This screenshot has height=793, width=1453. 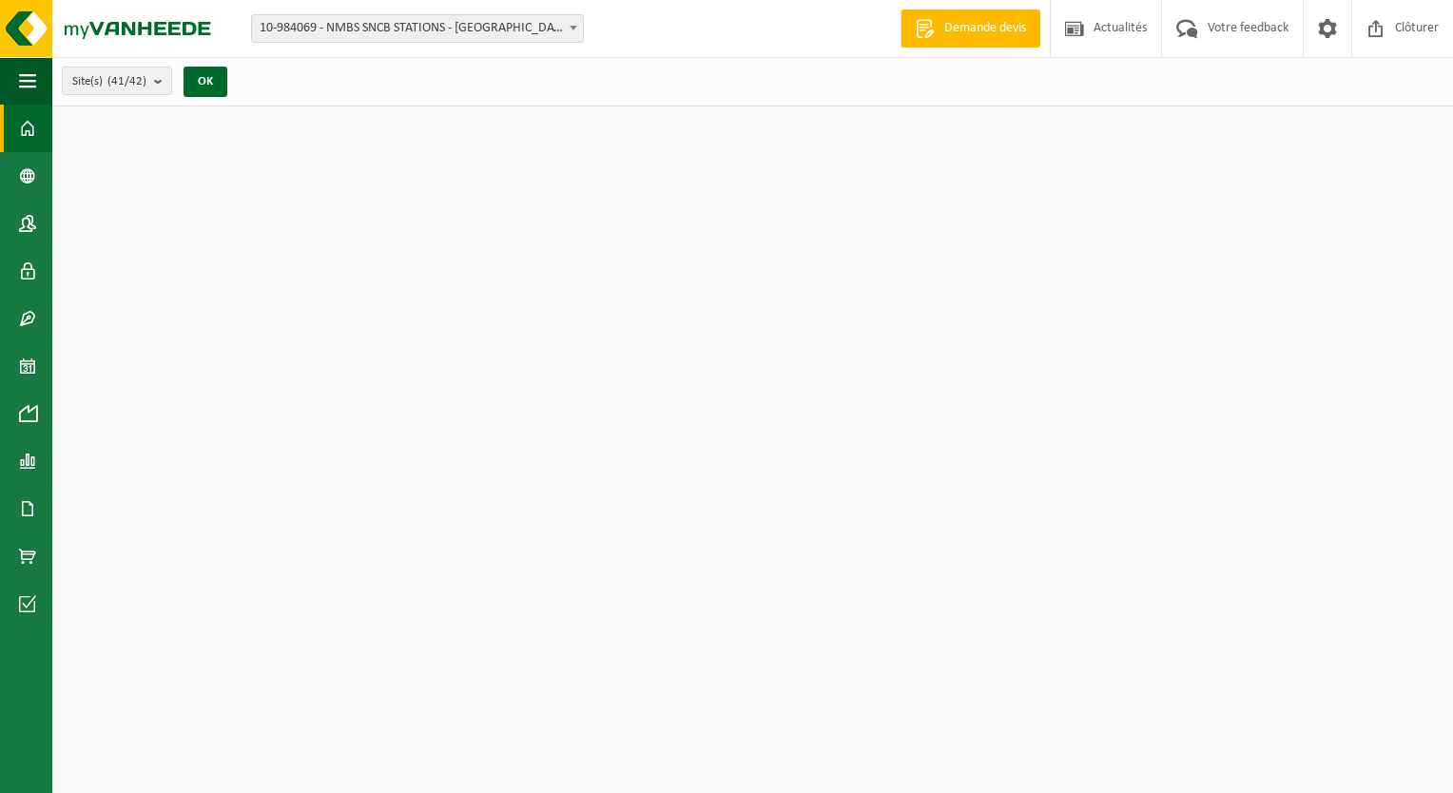 What do you see at coordinates (109, 82) in the screenshot?
I see `span: Site(s)` at bounding box center [109, 82].